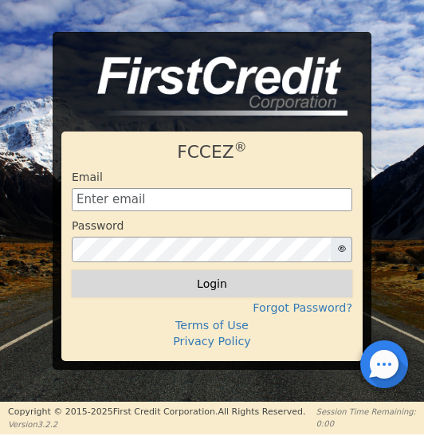  I want to click on button: Login, so click(212, 284).